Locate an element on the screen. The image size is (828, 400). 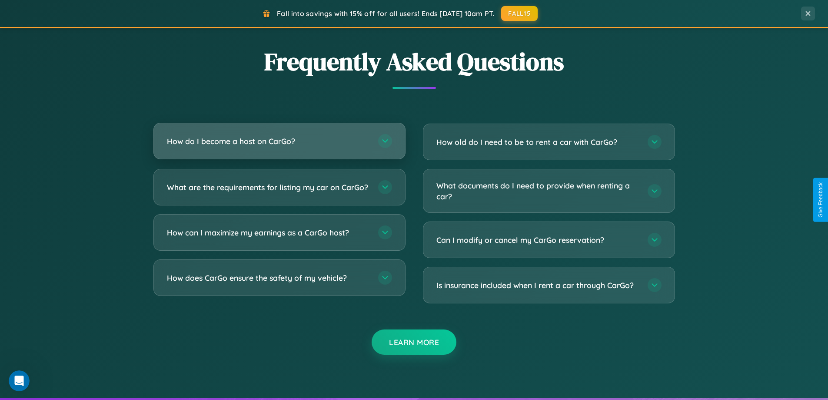
h3: How does CarGo ensure the safety of my vehicle? is located at coordinates (268, 277).